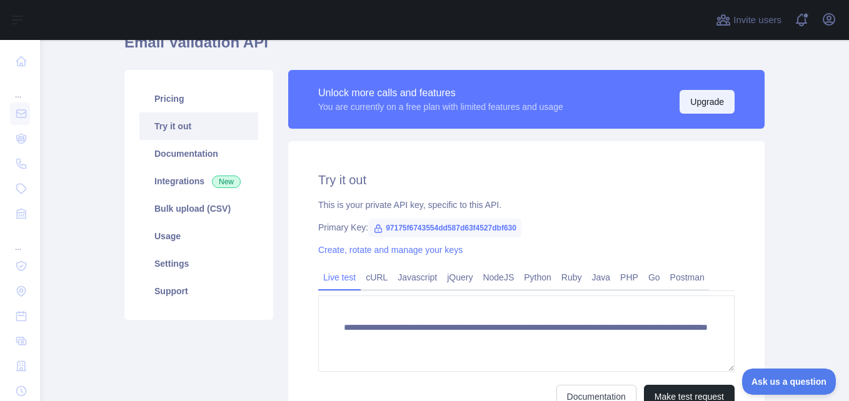  Describe the element at coordinates (376, 278) in the screenshot. I see `a: cURL` at that location.